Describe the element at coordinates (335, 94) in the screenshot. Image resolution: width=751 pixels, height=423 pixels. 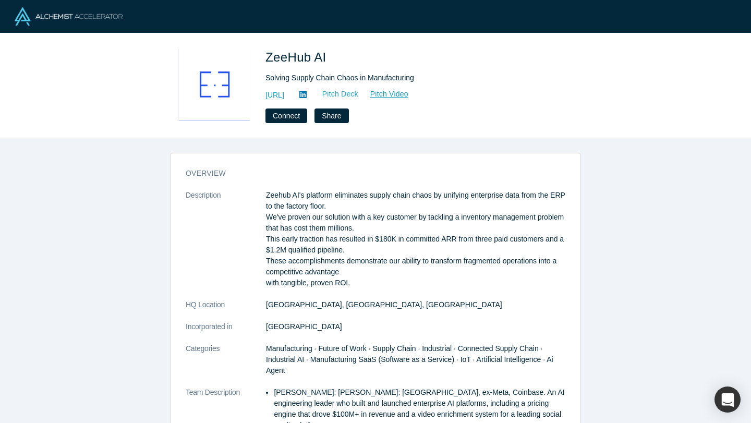
I see `a: Pitch Deck` at that location.